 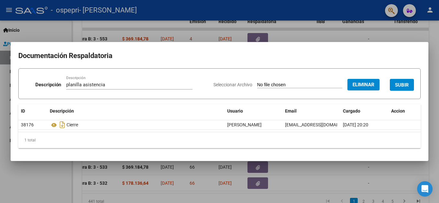 What do you see at coordinates (364, 111) in the screenshot?
I see `datatable-header-cell: Cargado` at bounding box center [364, 111].